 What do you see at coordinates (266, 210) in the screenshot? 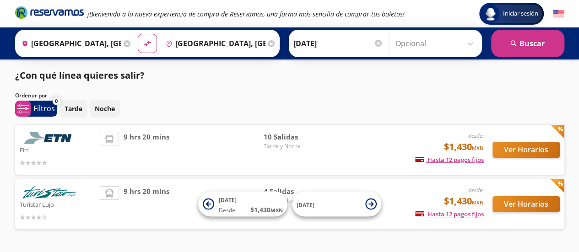
I see `span: $ 1,430` at bounding box center [266, 210].